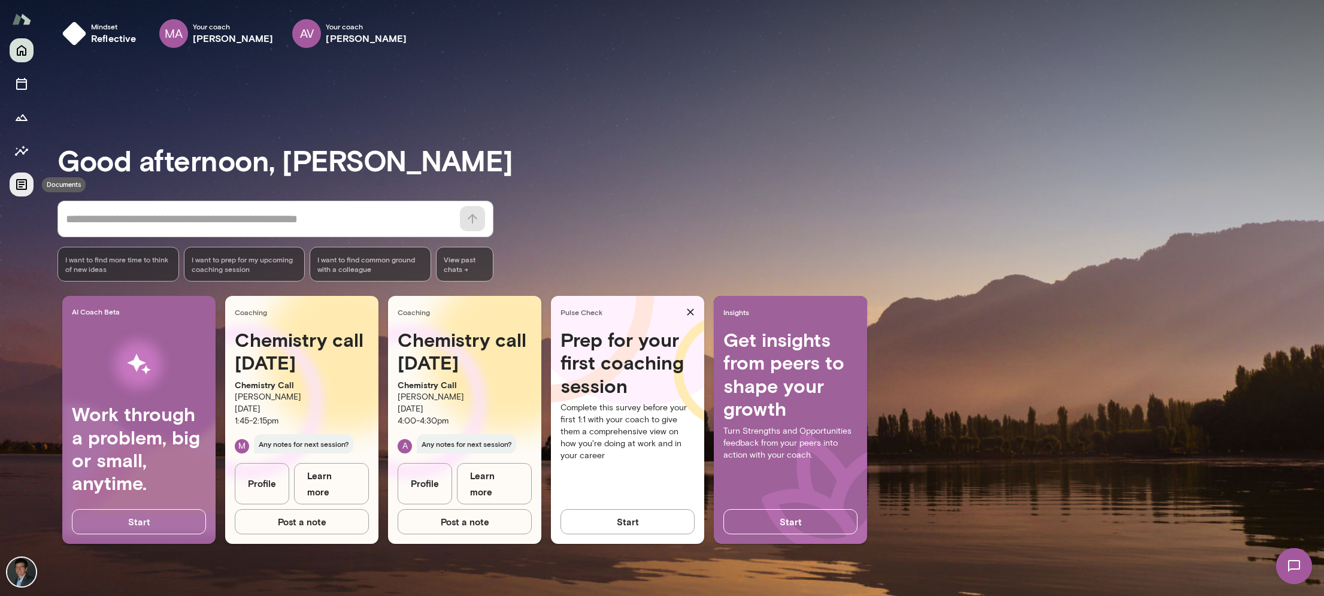 The image size is (1324, 596). What do you see at coordinates (22, 117) in the screenshot?
I see `button: Growth Plan` at bounding box center [22, 117].